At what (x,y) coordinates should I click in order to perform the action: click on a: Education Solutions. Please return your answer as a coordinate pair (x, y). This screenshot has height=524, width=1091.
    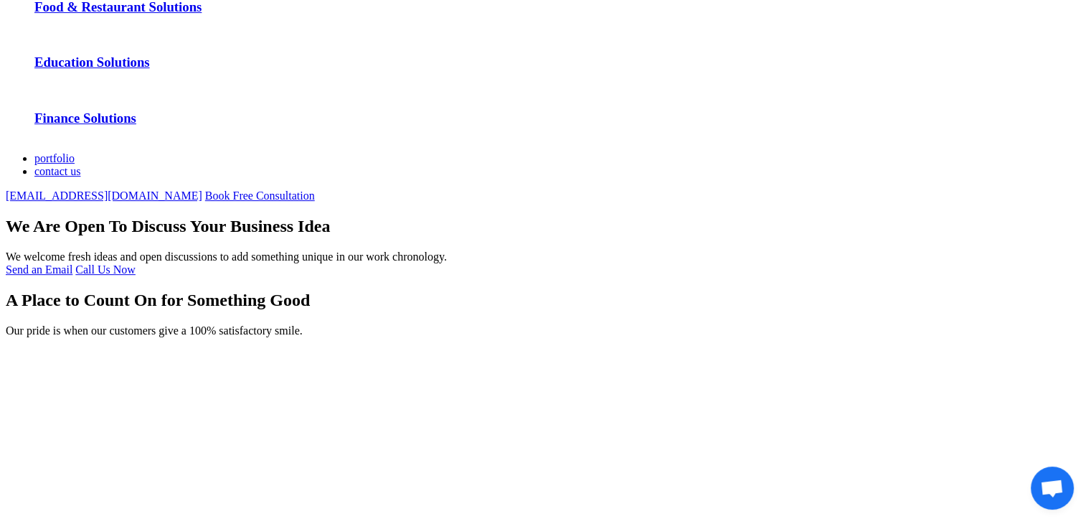
    Looking at the image, I should click on (92, 62).